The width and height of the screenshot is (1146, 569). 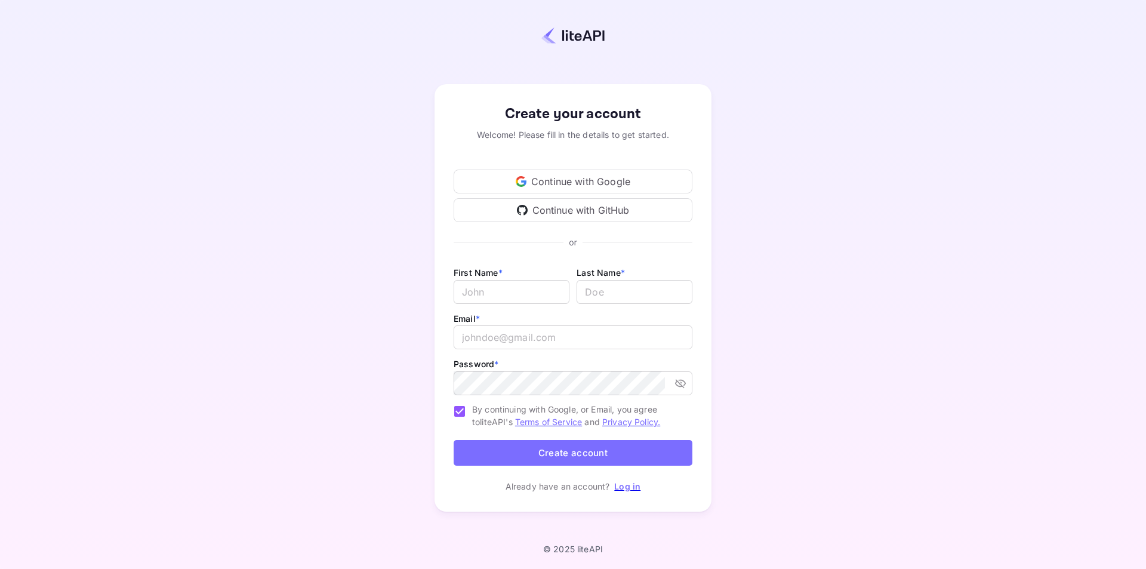 I want to click on p: Already have an account?, so click(x=558, y=486).